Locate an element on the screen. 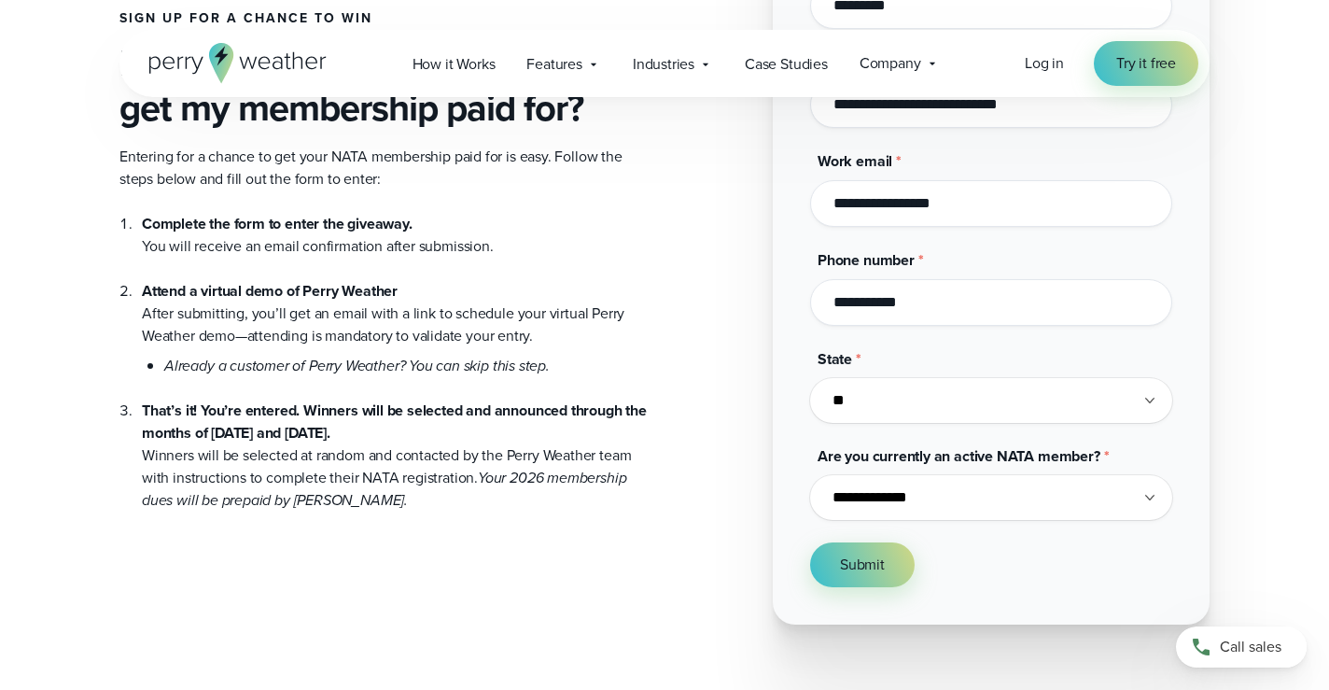  span: Company is located at coordinates (890, 63).